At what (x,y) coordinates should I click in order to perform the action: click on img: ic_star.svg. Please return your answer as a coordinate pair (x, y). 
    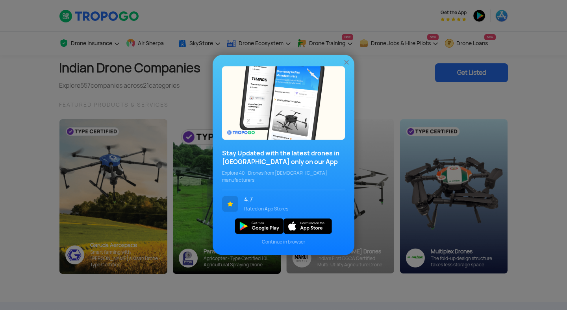
    Looking at the image, I should click on (230, 204).